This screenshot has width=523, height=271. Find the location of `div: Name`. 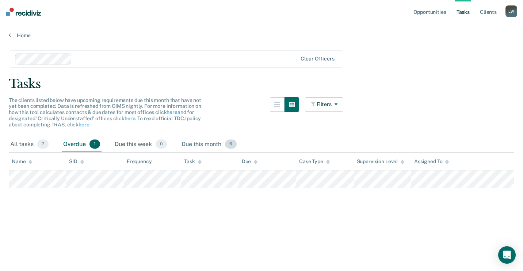

div: Name is located at coordinates (22, 162).